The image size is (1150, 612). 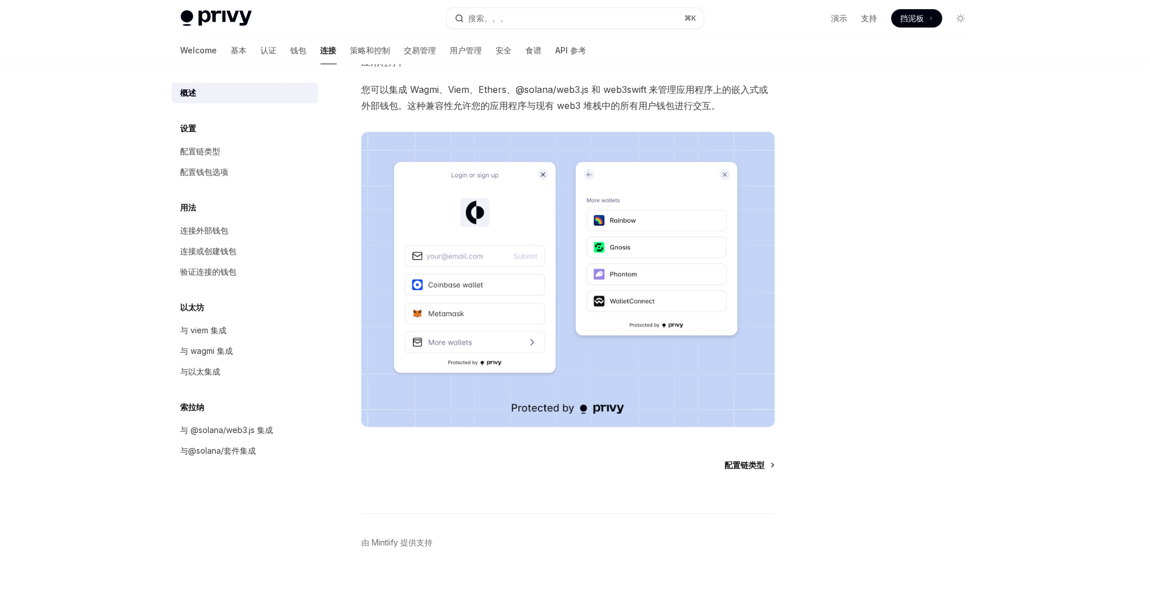 What do you see at coordinates (189, 128) in the screenshot?
I see `h5: 设置` at bounding box center [189, 128].